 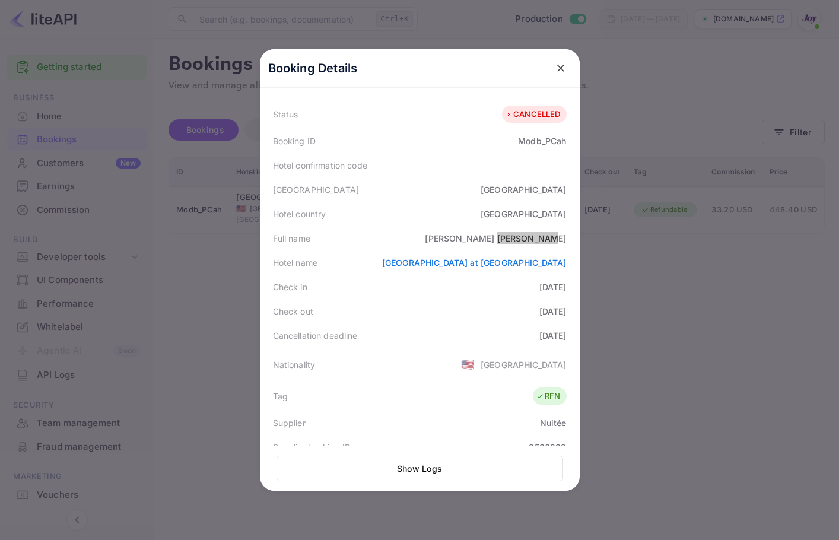 I want to click on p: Booking Details, so click(x=313, y=68).